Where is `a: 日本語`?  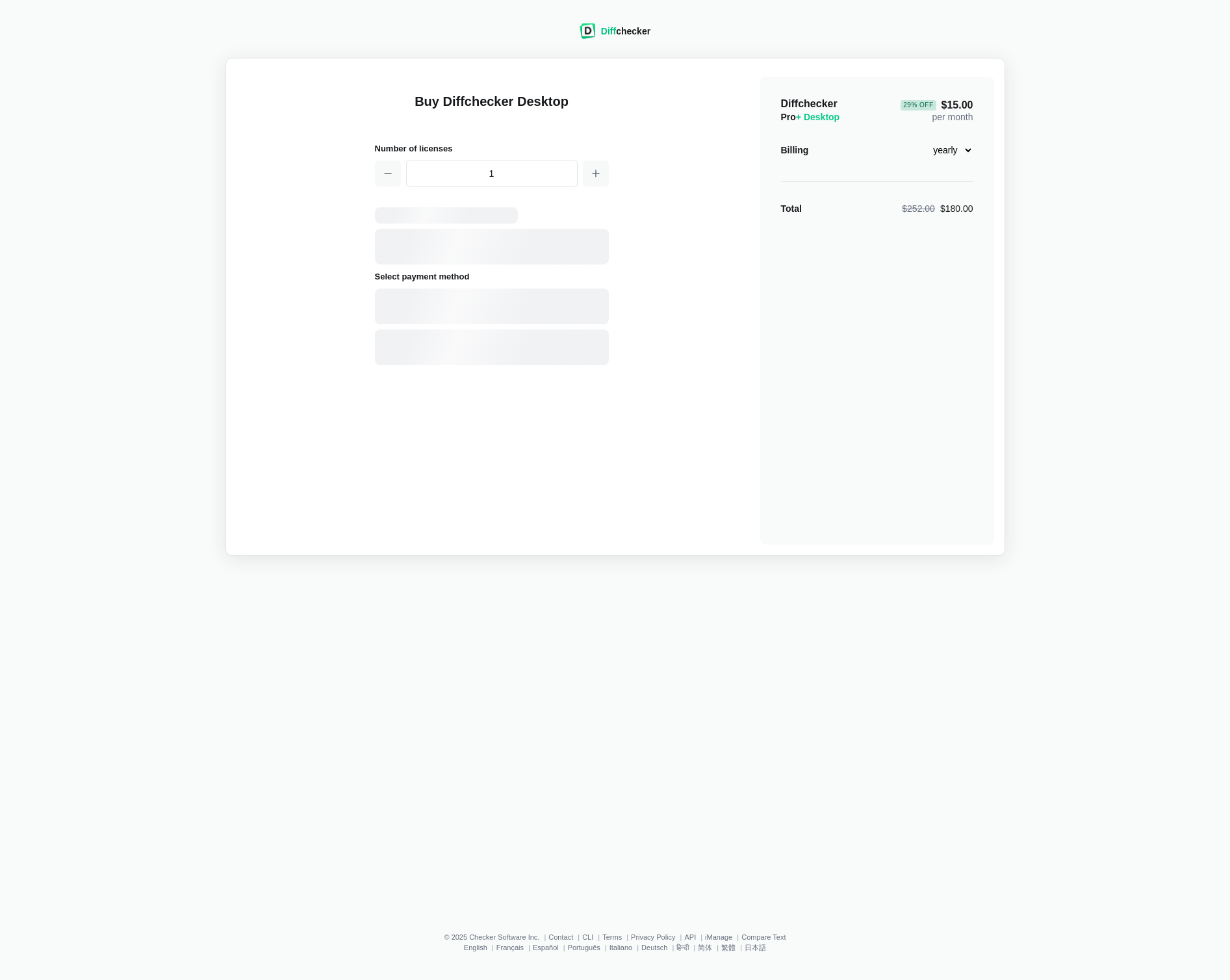 a: 日本語 is located at coordinates (755, 947).